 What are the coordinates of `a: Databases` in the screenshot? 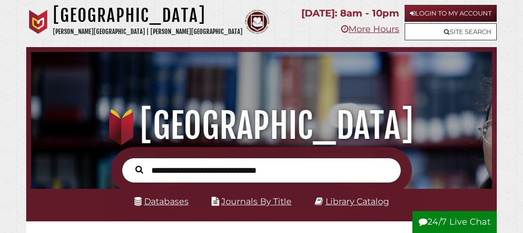 It's located at (162, 201).